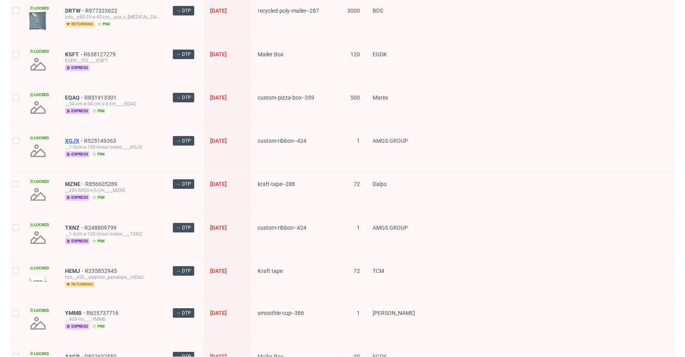 This screenshot has height=357, width=685. I want to click on span: R856605289, so click(102, 184).